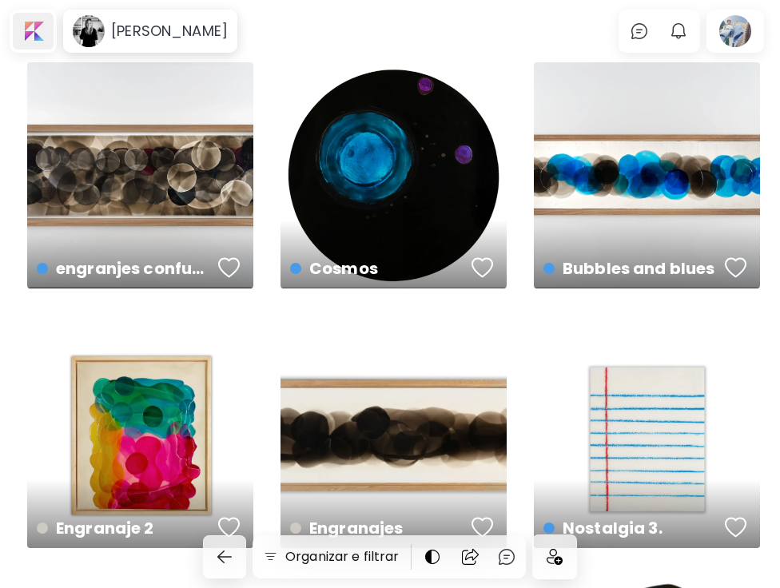  I want to click on h4: Bubbles and blues, so click(631, 269).